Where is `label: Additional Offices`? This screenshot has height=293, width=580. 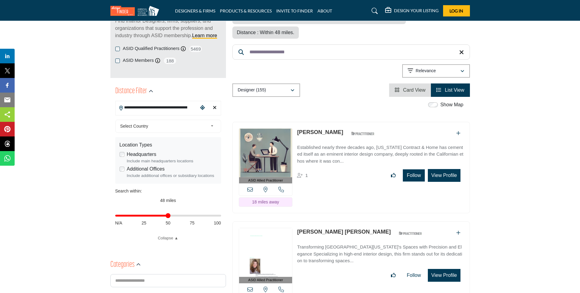 label: Additional Offices is located at coordinates (146, 169).